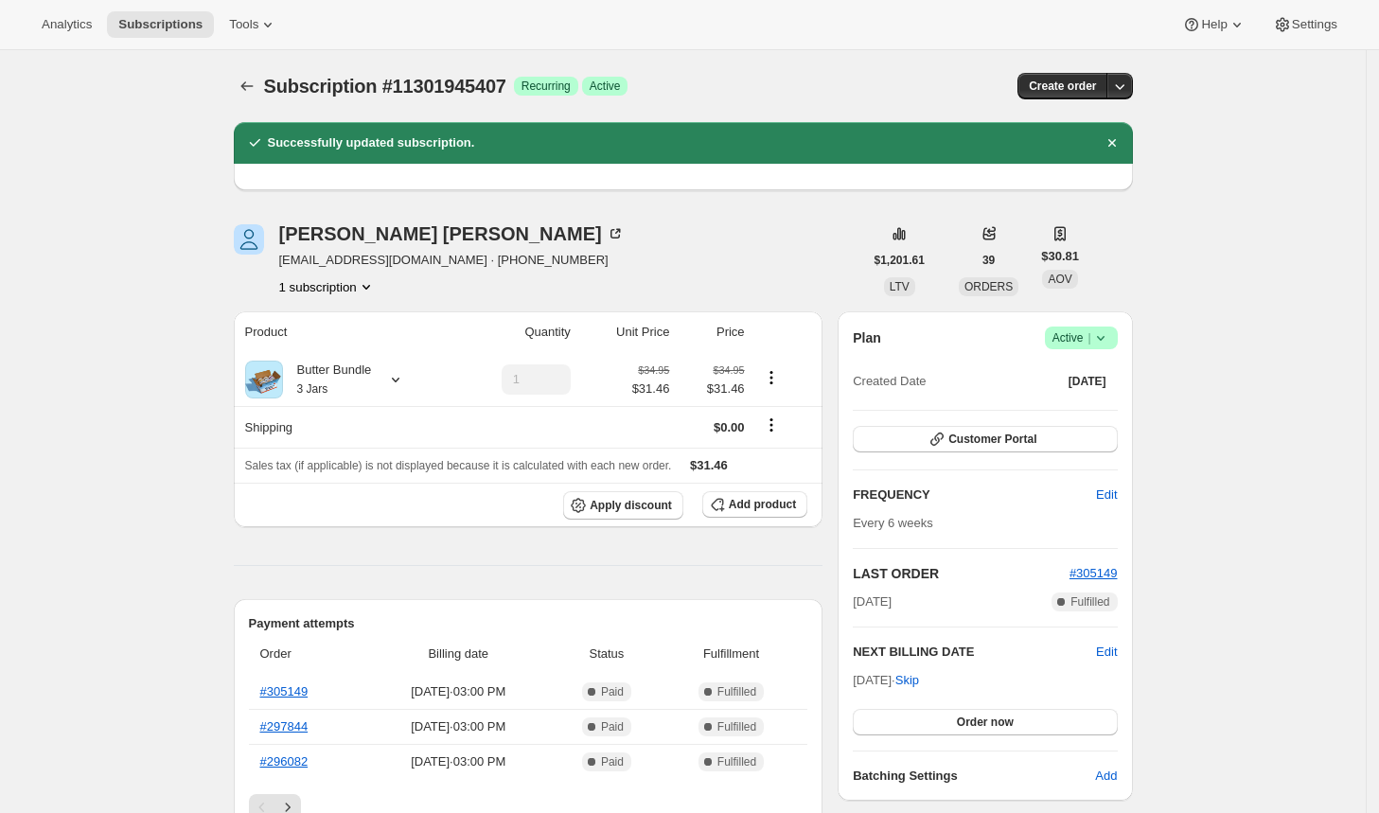  Describe the element at coordinates (264, 380) in the screenshot. I see `img: product img` at that location.